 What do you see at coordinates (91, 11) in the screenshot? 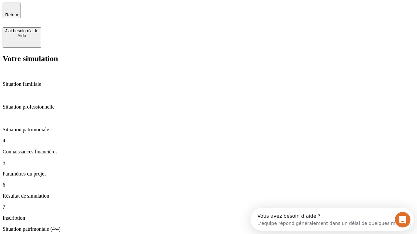
I see `div: Ouvrir le Messenger Intercom` at bounding box center [91, 11].